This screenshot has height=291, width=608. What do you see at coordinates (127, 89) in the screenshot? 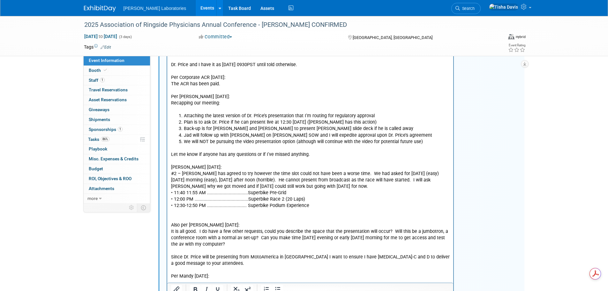
I see `b: 2025 ASSOCIATION OF RINGSIDE PHYSICIANS CONFERENCE` at bounding box center [127, 89].